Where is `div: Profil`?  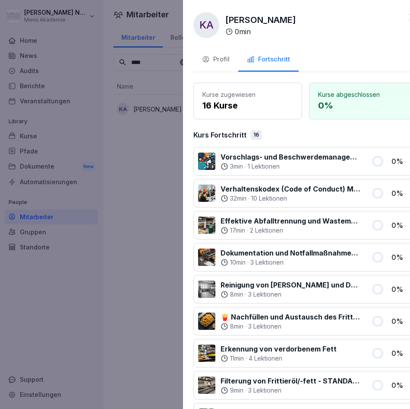 div: Profil is located at coordinates (216, 59).